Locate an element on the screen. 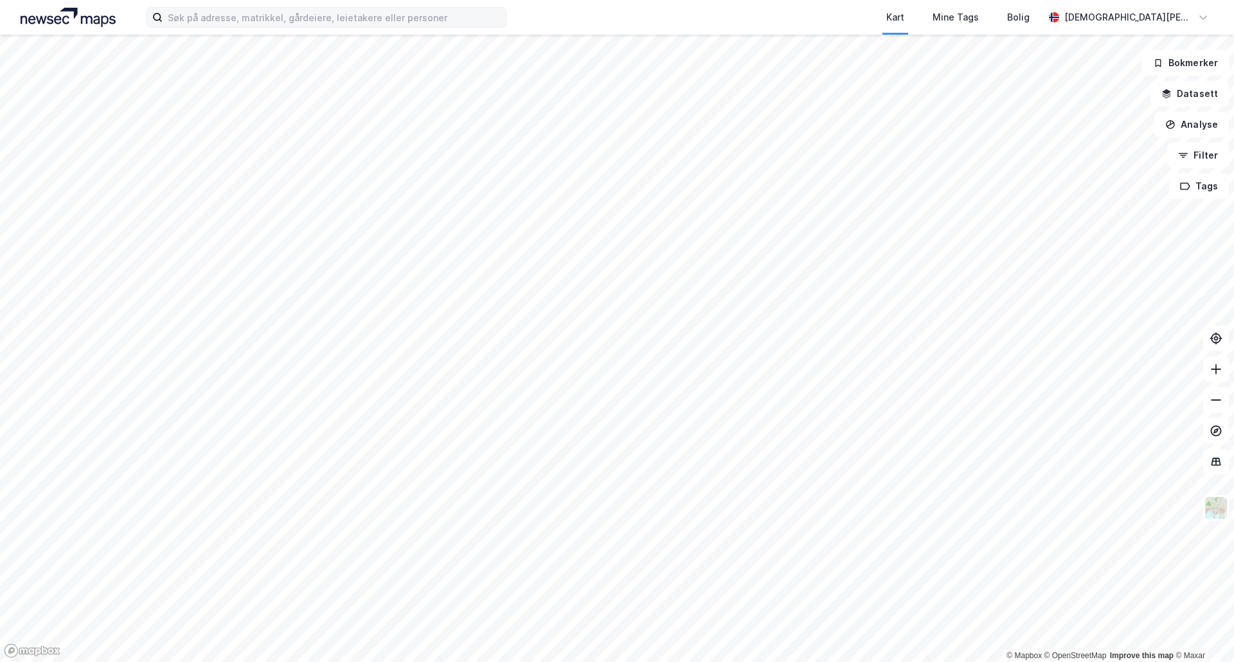  input: Søk på adresse, matrikkel, gårdeiere, leietakere eller personer is located at coordinates (334, 17).